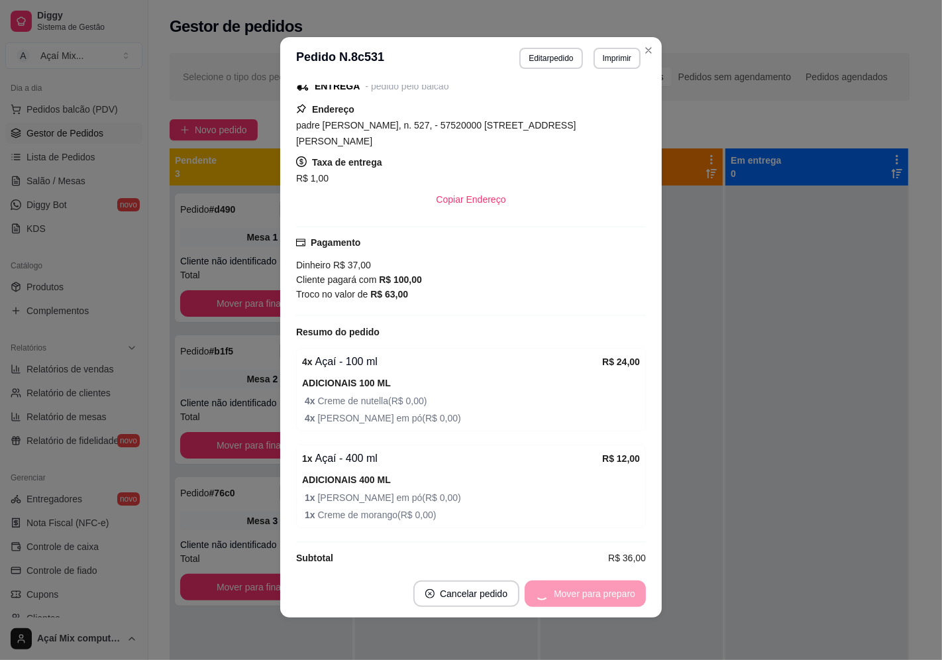  What do you see at coordinates (470, 199) in the screenshot?
I see `button: Copiar Endereço` at bounding box center [470, 199].